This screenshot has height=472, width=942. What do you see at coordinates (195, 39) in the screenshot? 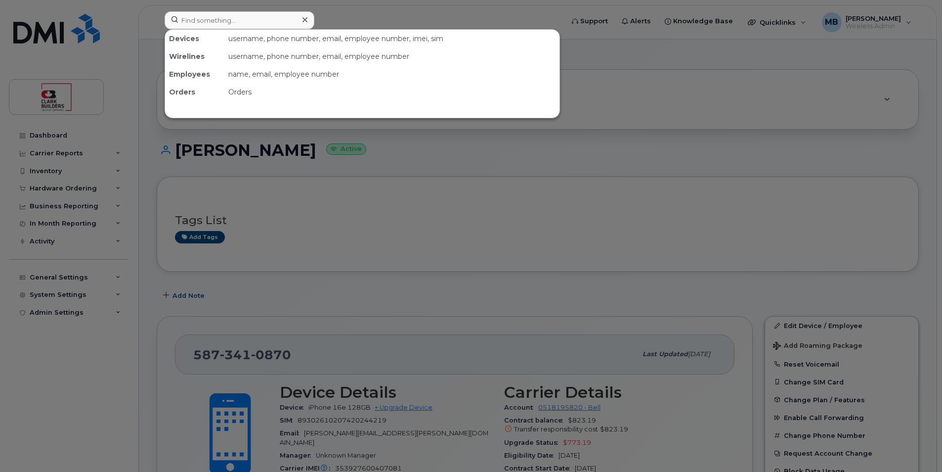
I see `div: Devices` at bounding box center [195, 39].